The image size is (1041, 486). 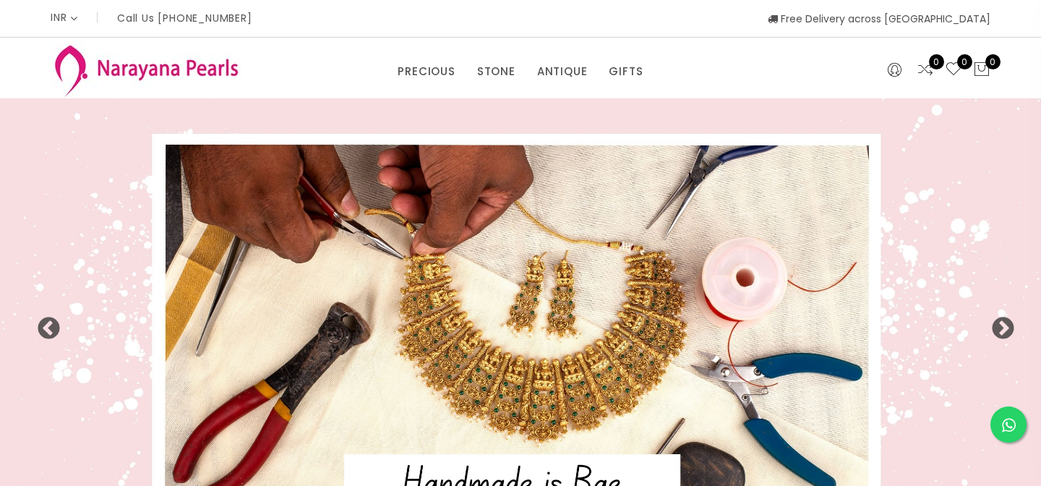 What do you see at coordinates (426, 72) in the screenshot?
I see `a: PRECIOUS` at bounding box center [426, 72].